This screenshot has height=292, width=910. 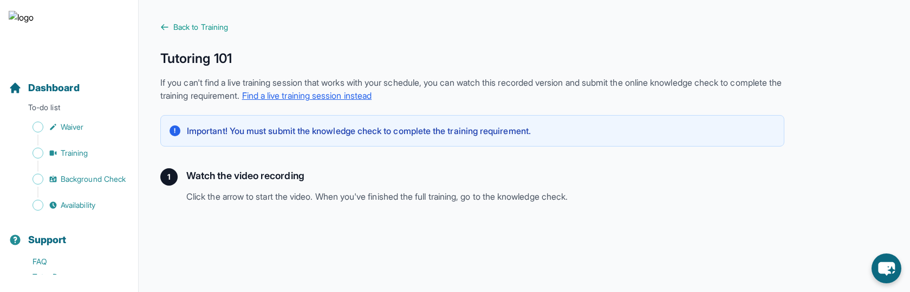 What do you see at coordinates (486, 176) in the screenshot?
I see `h2: Watch the video recording` at bounding box center [486, 176].